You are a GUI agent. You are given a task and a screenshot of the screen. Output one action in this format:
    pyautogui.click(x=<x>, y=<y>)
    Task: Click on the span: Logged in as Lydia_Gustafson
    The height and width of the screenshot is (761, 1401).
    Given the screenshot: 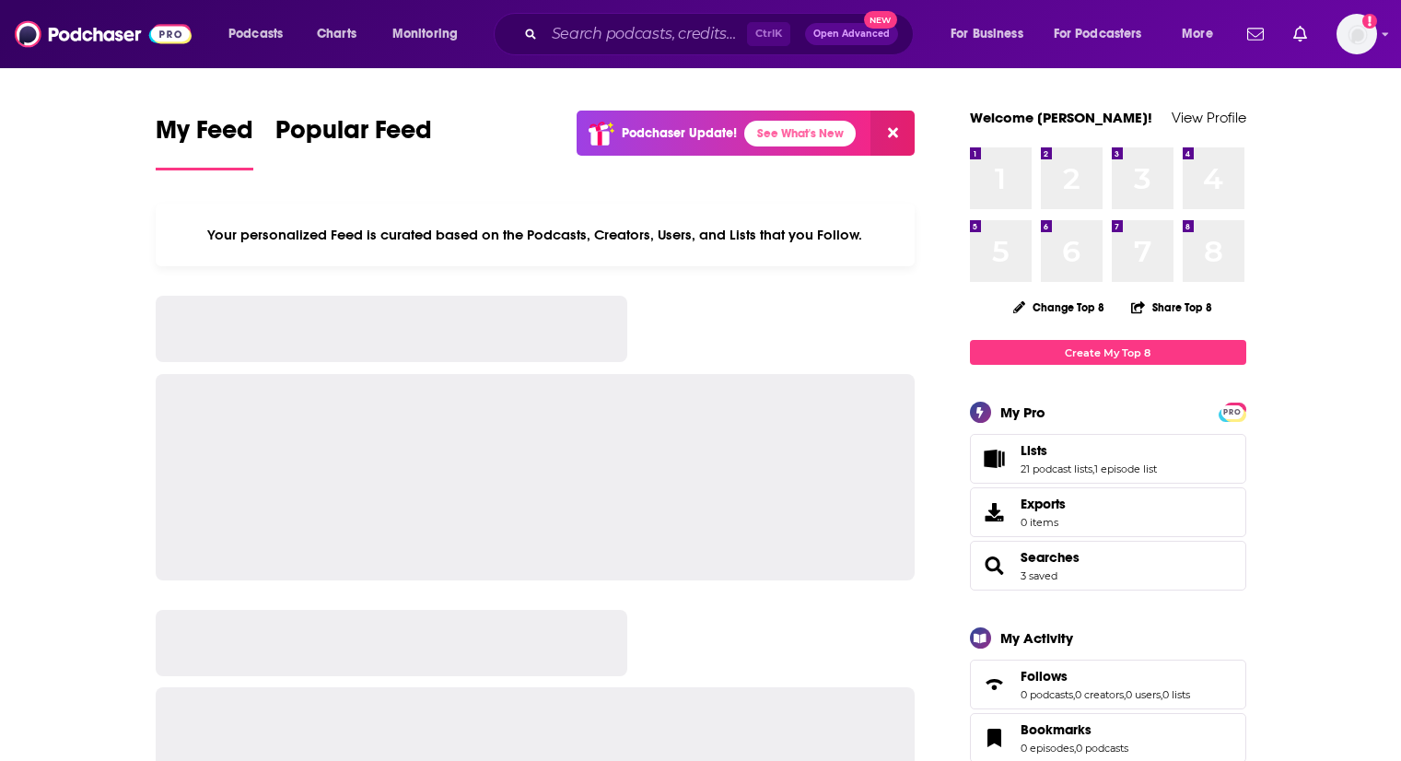 What is the action you would take?
    pyautogui.click(x=1357, y=34)
    